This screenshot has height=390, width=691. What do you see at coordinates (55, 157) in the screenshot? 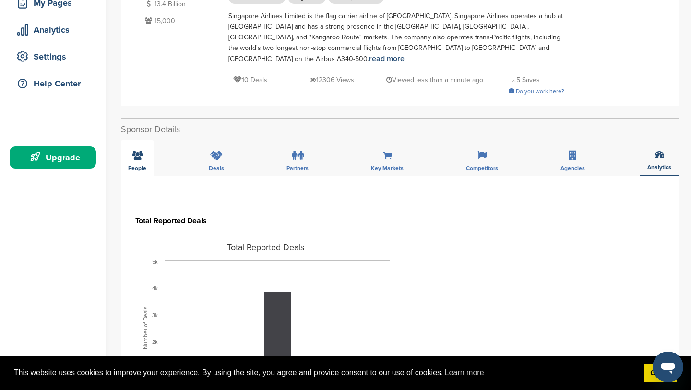
I see `div: Upgrade` at bounding box center [55, 157].